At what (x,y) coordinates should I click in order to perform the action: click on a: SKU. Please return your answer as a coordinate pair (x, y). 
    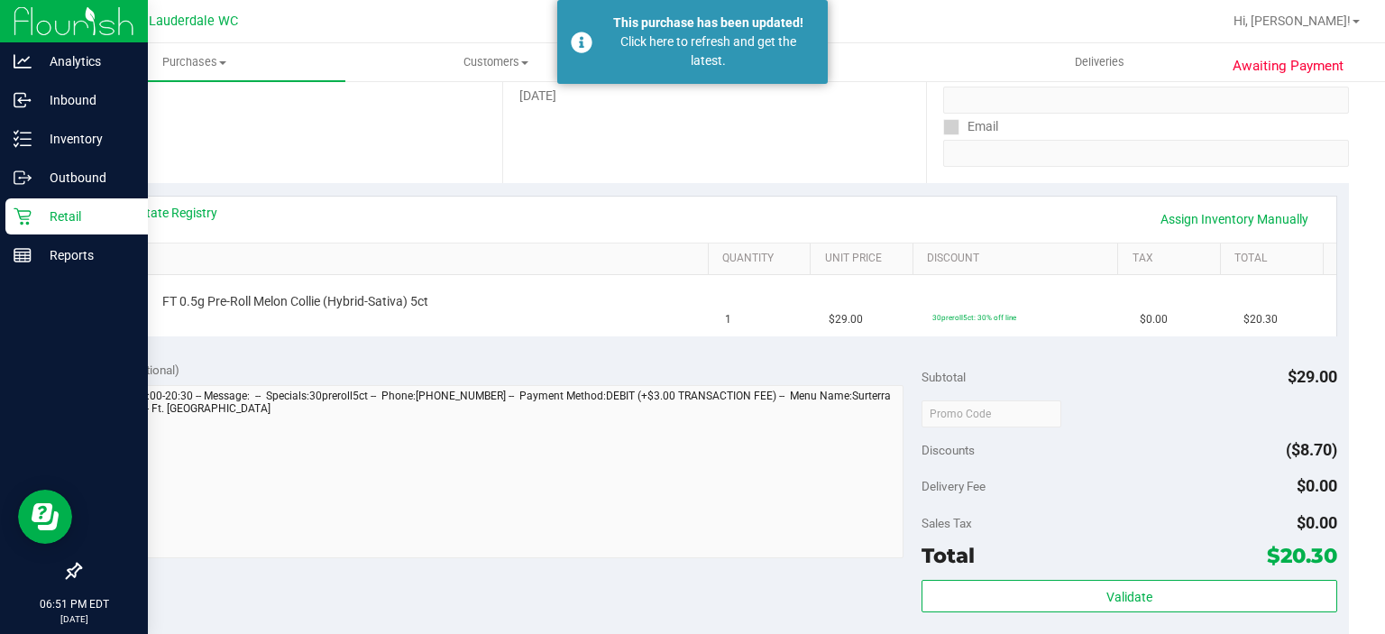
    Looking at the image, I should click on (403, 259).